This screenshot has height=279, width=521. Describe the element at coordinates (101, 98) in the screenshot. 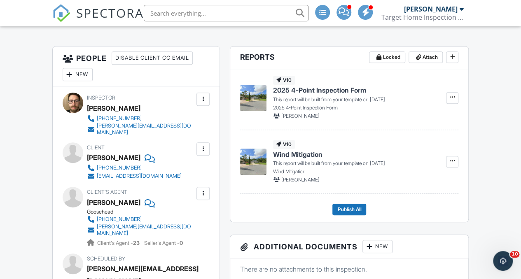

I see `span: Inspector` at that location.